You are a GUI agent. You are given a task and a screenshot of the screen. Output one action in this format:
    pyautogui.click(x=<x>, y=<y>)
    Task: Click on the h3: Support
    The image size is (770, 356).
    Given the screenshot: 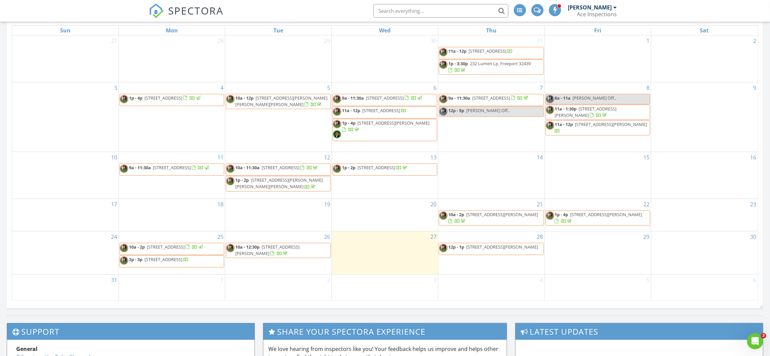 What is the action you would take?
    pyautogui.click(x=131, y=331)
    